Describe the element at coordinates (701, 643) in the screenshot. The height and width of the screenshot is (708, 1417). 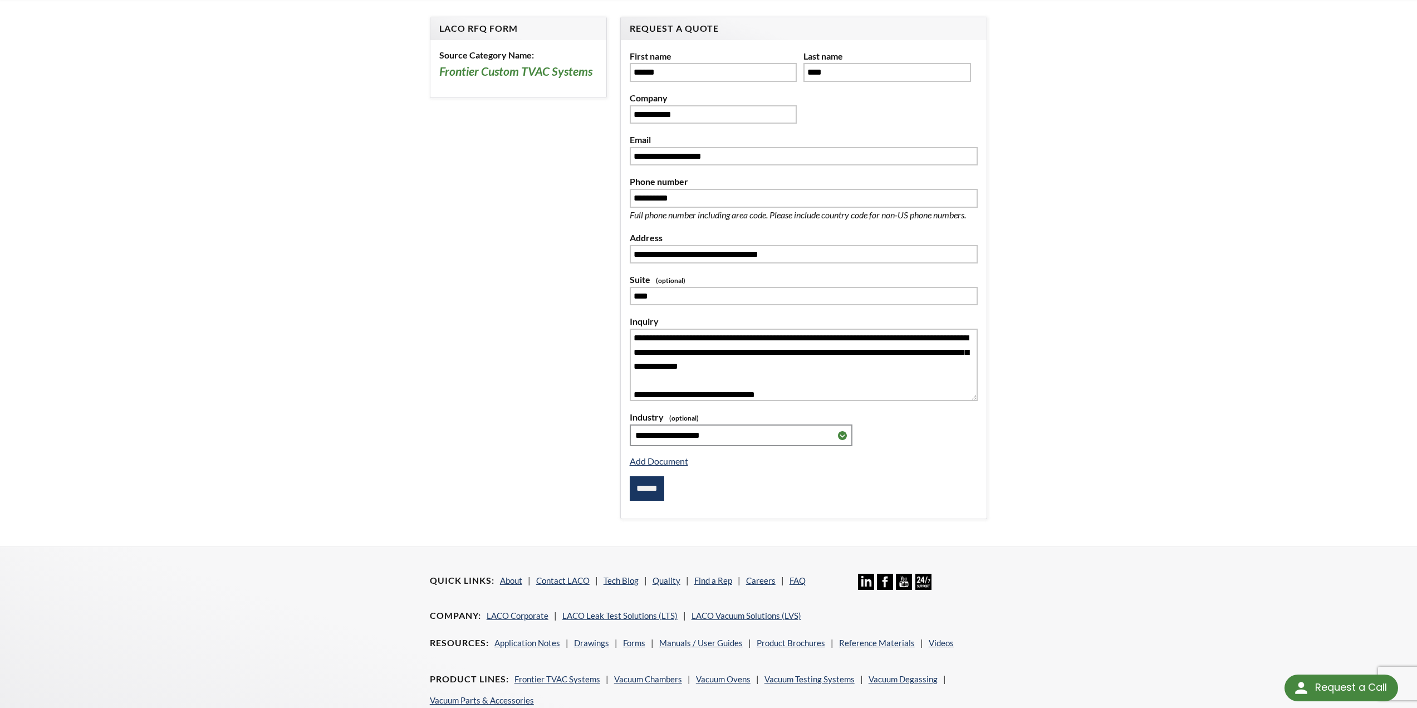
I see `a: Manuals / User Guides` at that location.